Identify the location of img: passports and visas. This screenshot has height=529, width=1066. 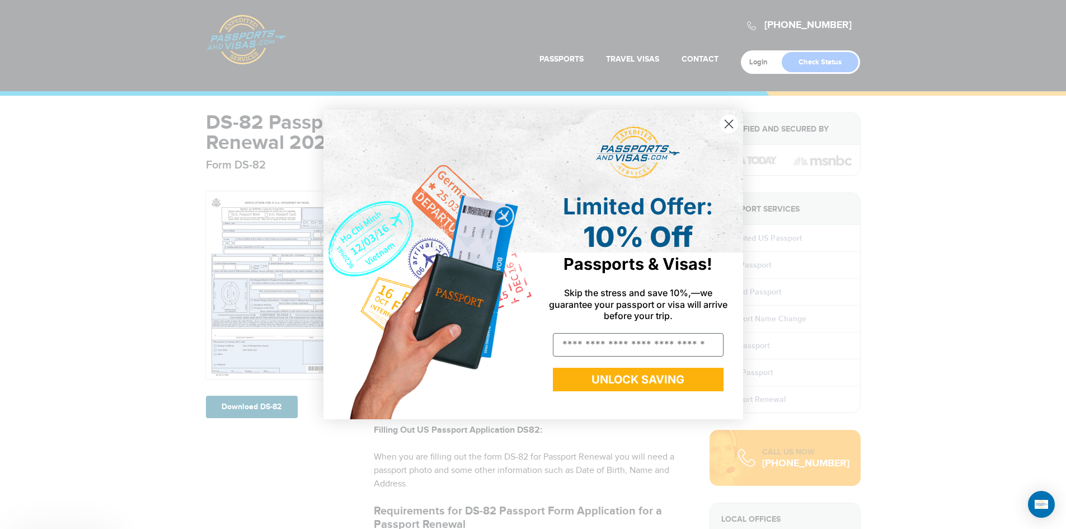
(638, 153).